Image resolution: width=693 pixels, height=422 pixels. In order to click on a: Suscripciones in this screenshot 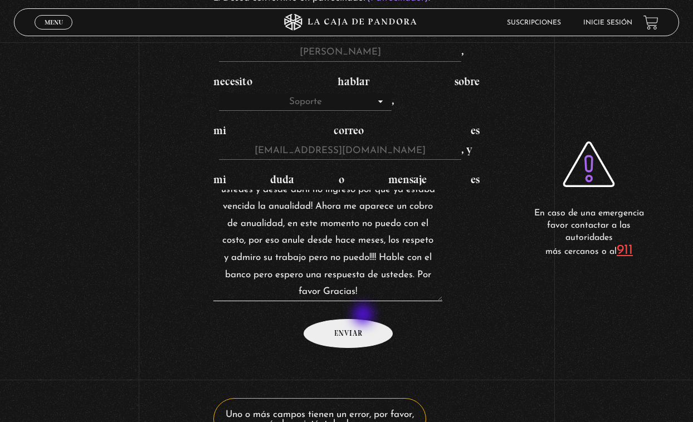, I will do `click(534, 23)`.